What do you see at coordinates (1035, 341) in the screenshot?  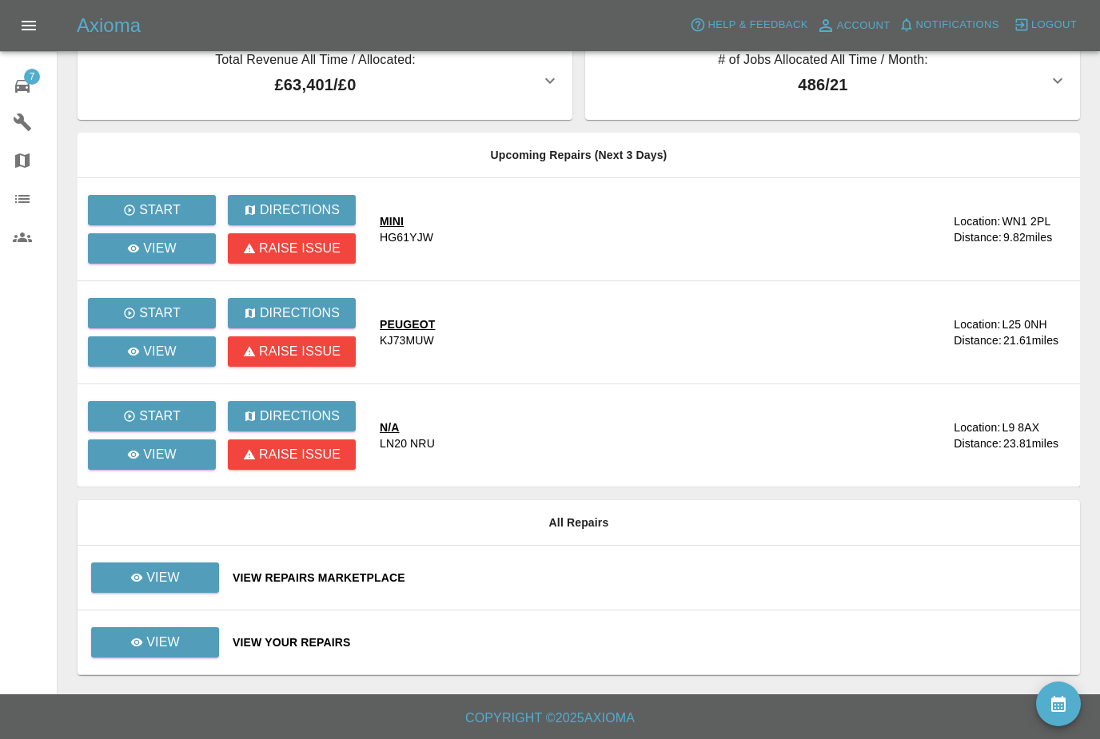 I see `div: 21.61 miles` at bounding box center [1035, 341].